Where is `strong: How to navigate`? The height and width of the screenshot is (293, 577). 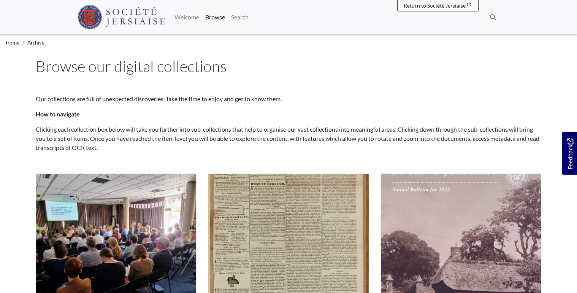 strong: How to navigate is located at coordinates (58, 114).